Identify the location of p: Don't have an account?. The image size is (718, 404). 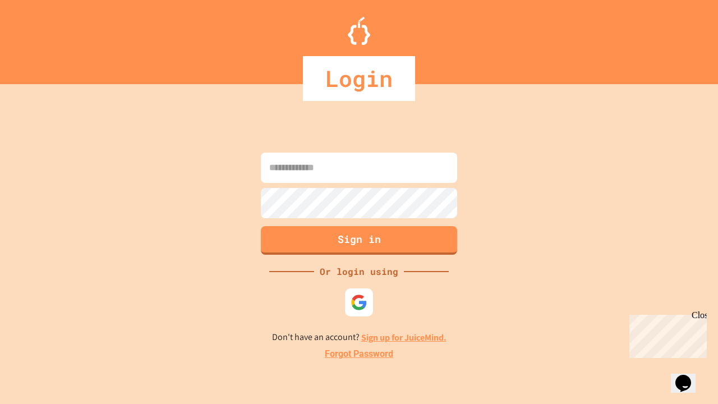
(359, 337).